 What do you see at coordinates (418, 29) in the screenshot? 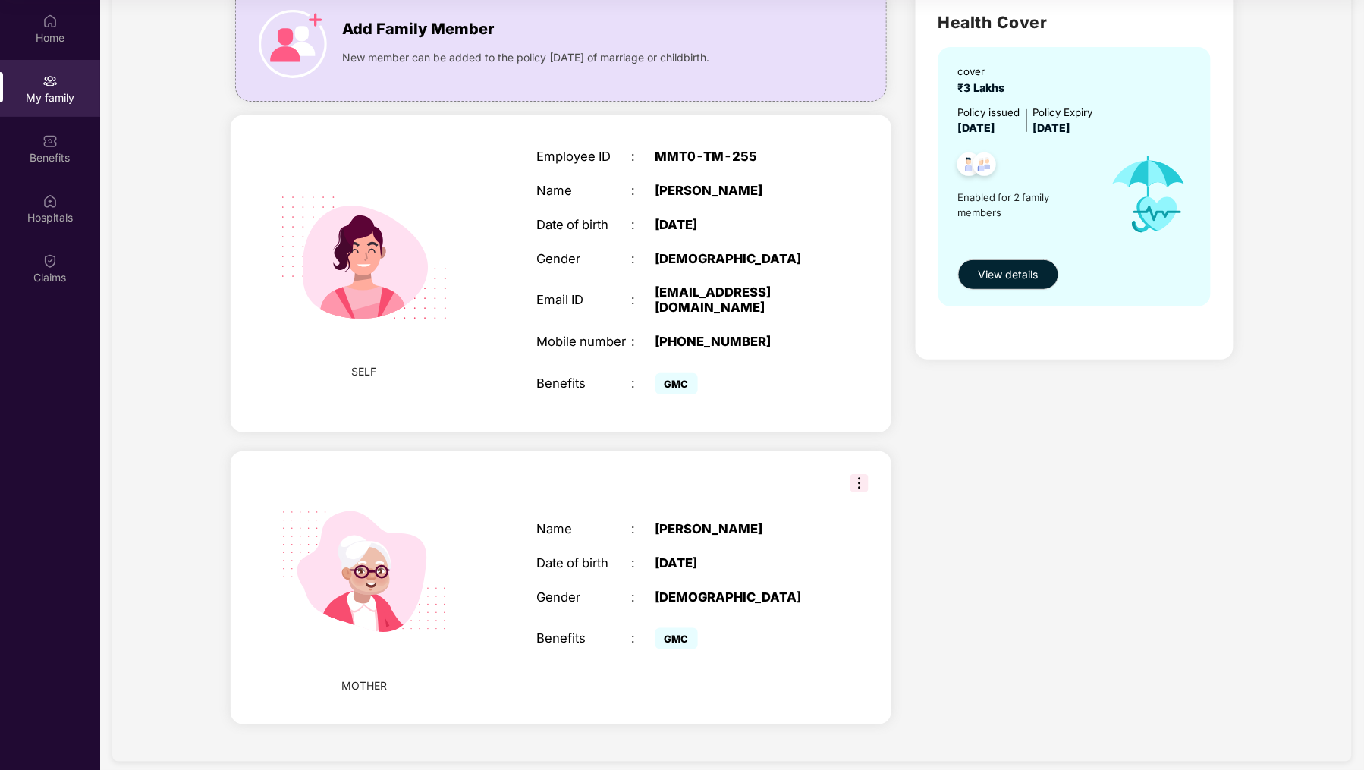
I see `span: Add Family Member` at bounding box center [418, 29].